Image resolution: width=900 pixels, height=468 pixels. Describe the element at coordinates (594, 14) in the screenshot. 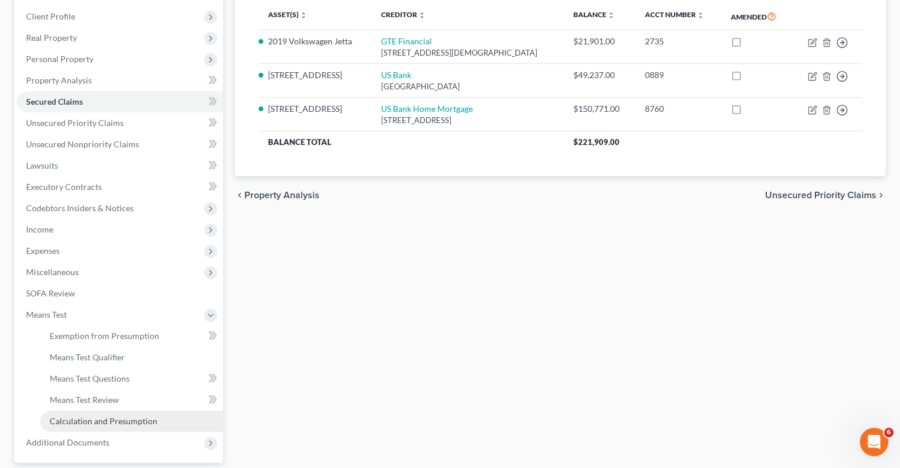

I see `a: Balance unfold_more` at that location.